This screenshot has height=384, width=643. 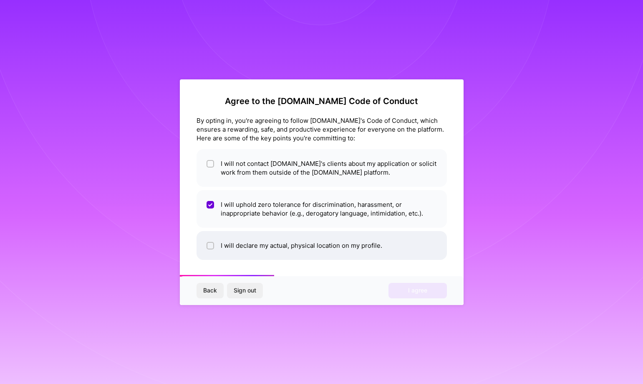 What do you see at coordinates (322, 209) in the screenshot?
I see `li: I will uphold zero tolerance for discrimination, harassment, or inappropriate behavior (e.g., der...` at bounding box center [322, 209].